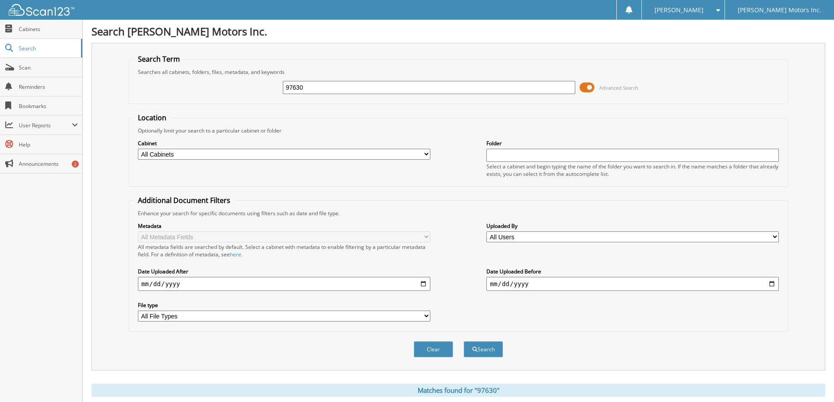  What do you see at coordinates (184, 200) in the screenshot?
I see `legend: Additional Document Filters` at bounding box center [184, 200].